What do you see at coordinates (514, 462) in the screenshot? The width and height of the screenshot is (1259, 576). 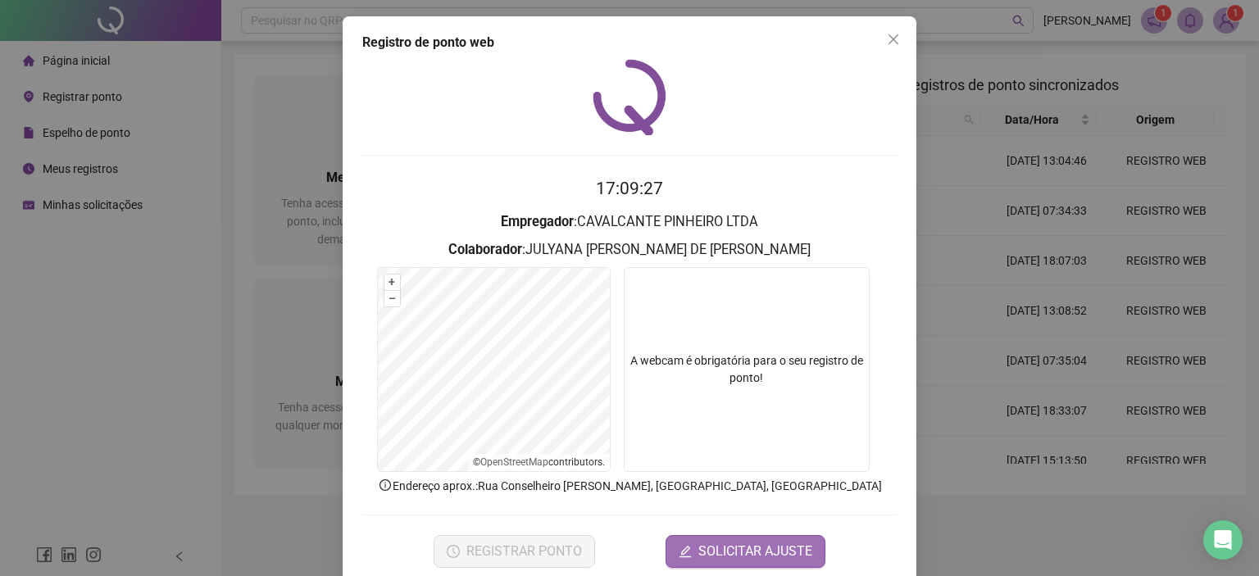 I see `a: OpenStreetMap` at bounding box center [514, 462].